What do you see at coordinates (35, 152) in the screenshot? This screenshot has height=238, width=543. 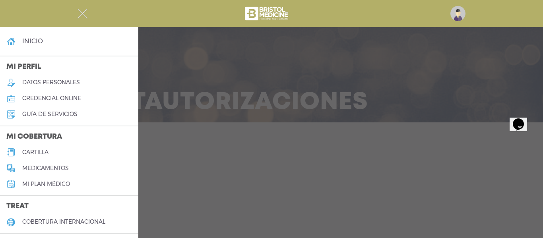 I see `h5: cartilla` at bounding box center [35, 152].